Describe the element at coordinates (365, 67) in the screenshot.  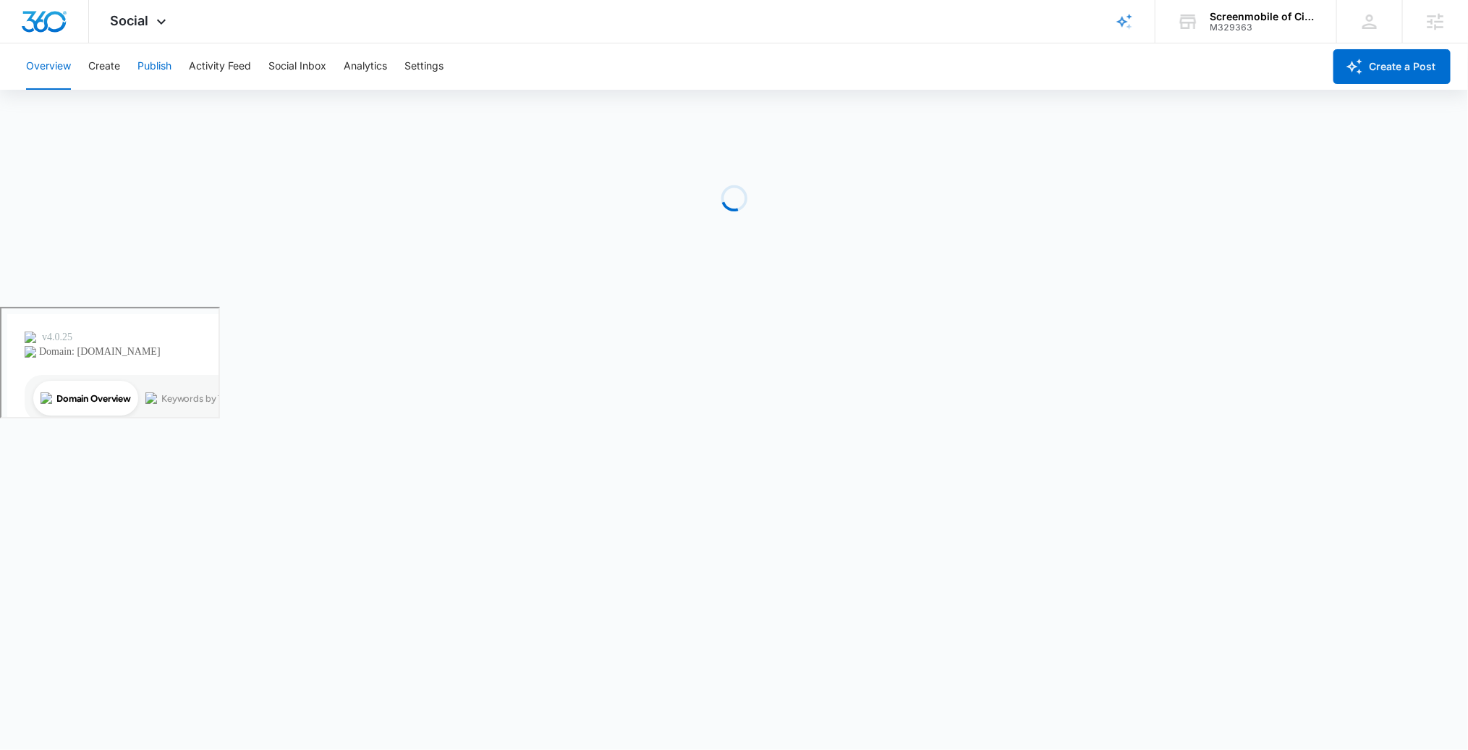
I see `button: Analytics` at that location.